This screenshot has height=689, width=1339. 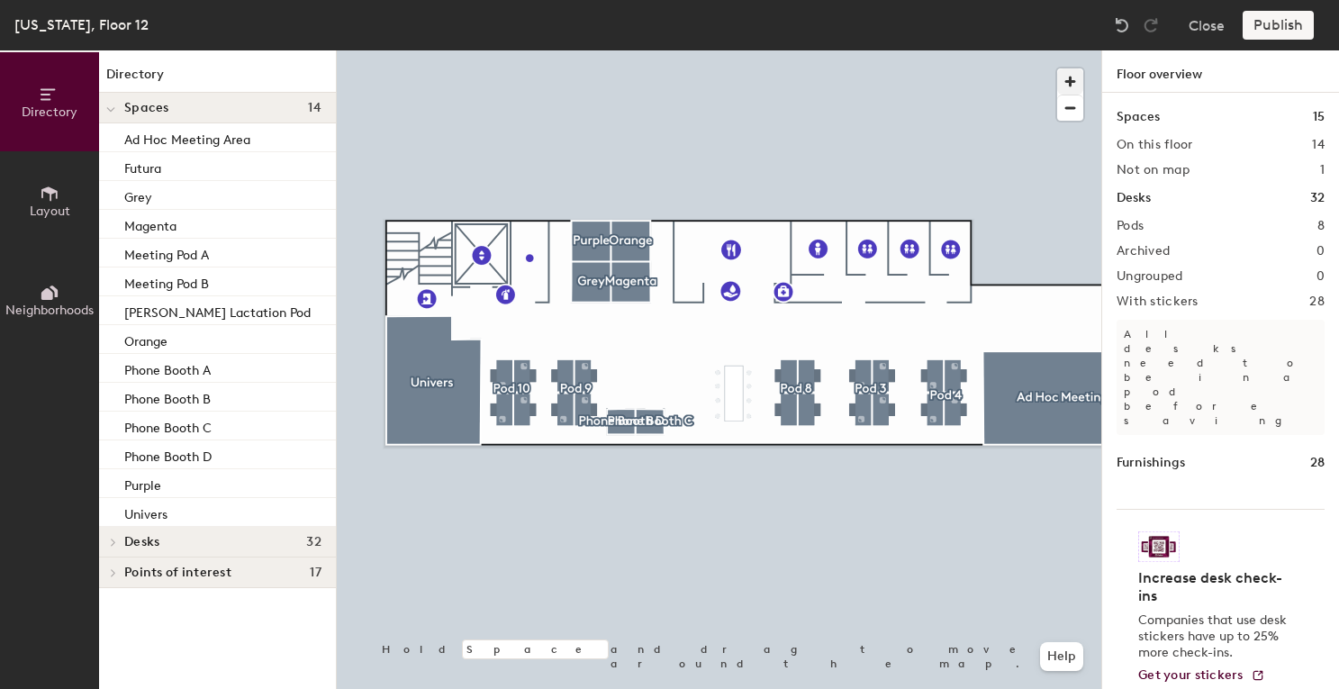 I want to click on h2: Not on map, so click(x=1153, y=170).